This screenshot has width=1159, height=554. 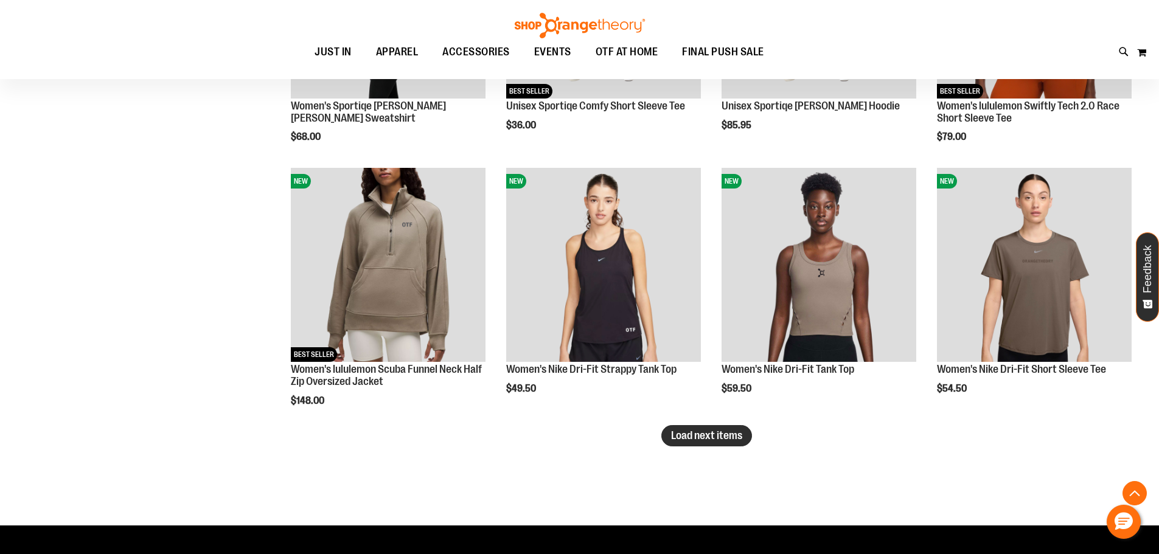 What do you see at coordinates (953, 389) in the screenshot?
I see `span: $54.50` at bounding box center [953, 389].